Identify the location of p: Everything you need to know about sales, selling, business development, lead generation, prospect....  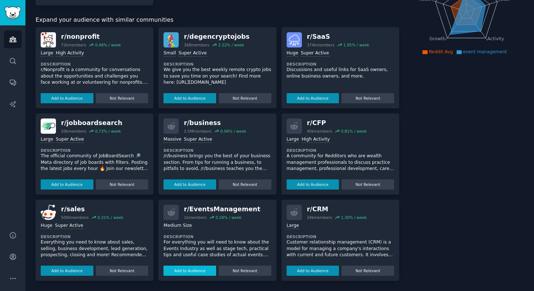
(94, 249).